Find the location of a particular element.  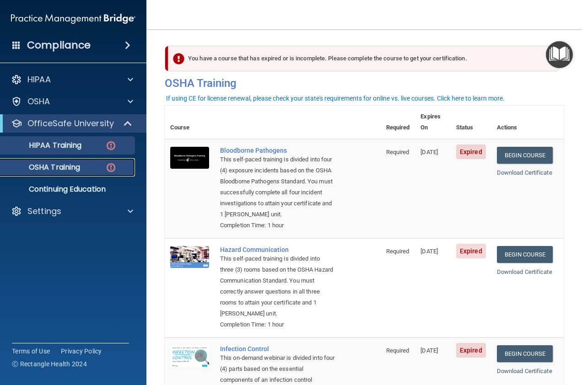

a: HIPAA is located at coordinates (72, 80).